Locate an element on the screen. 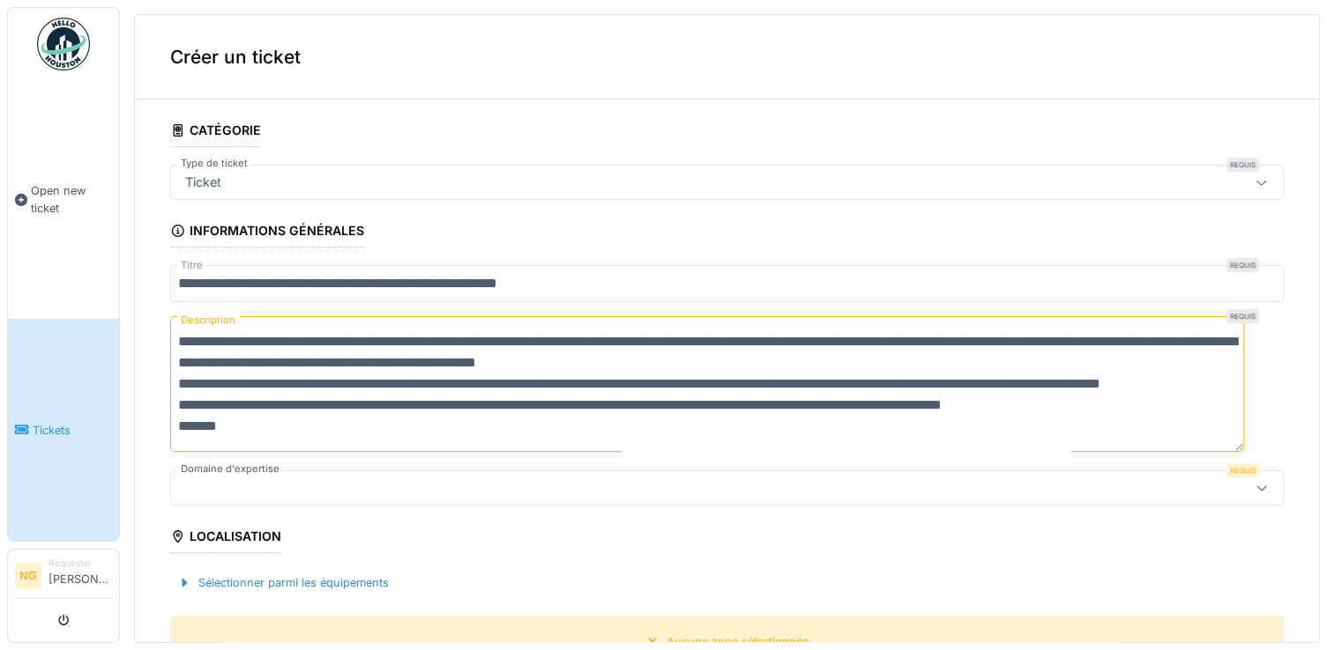 This screenshot has width=1334, height=650. li: NG is located at coordinates (28, 576).